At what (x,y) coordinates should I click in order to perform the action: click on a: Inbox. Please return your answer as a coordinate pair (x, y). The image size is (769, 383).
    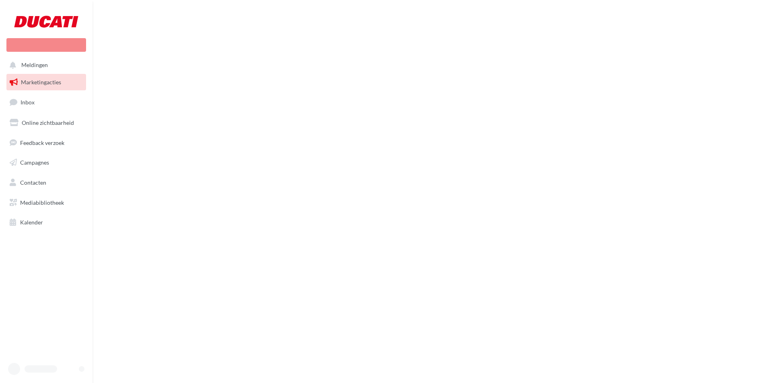
    Looking at the image, I should click on (46, 102).